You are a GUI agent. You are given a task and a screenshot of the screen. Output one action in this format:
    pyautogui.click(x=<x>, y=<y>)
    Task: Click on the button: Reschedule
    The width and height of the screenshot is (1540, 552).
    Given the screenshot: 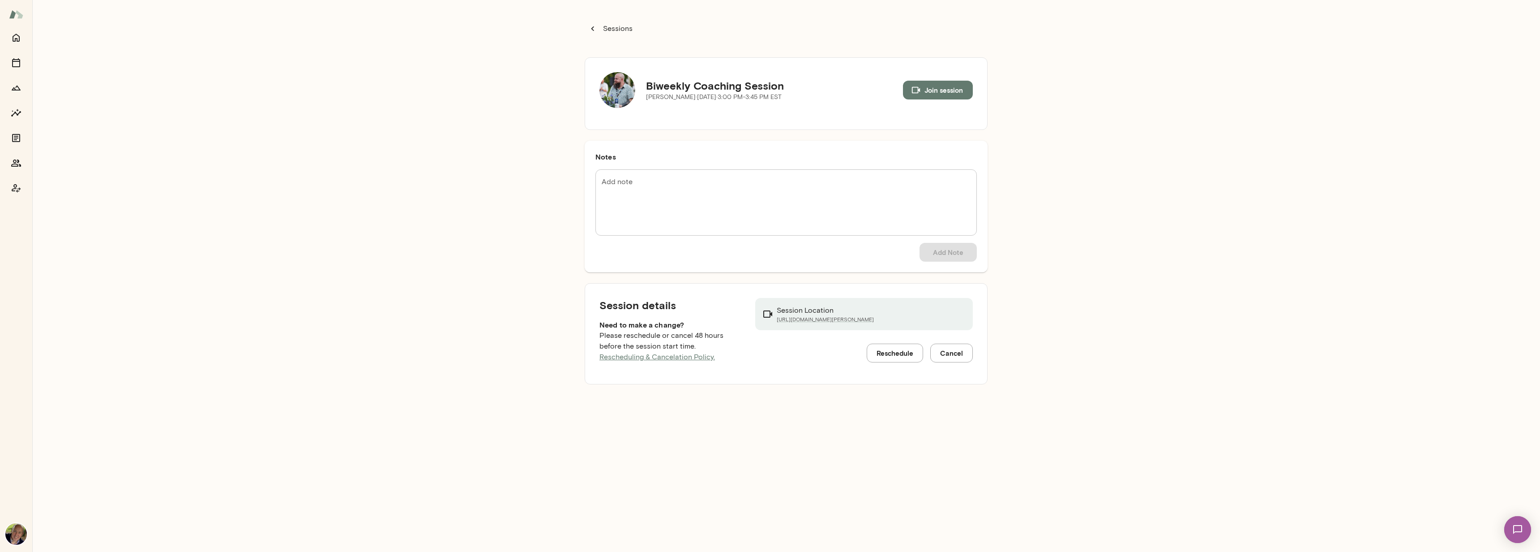 What is the action you would take?
    pyautogui.click(x=895, y=353)
    